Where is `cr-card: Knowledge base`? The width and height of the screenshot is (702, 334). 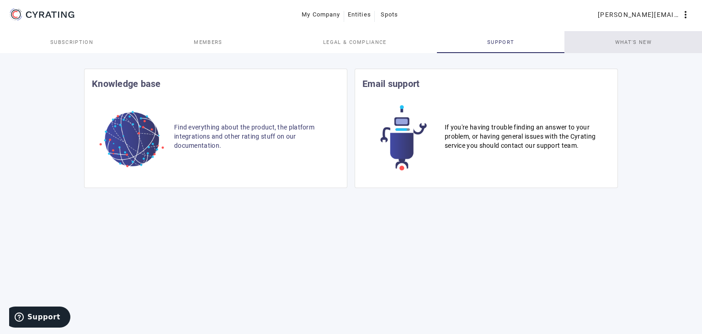 cr-card: Knowledge base is located at coordinates (216, 128).